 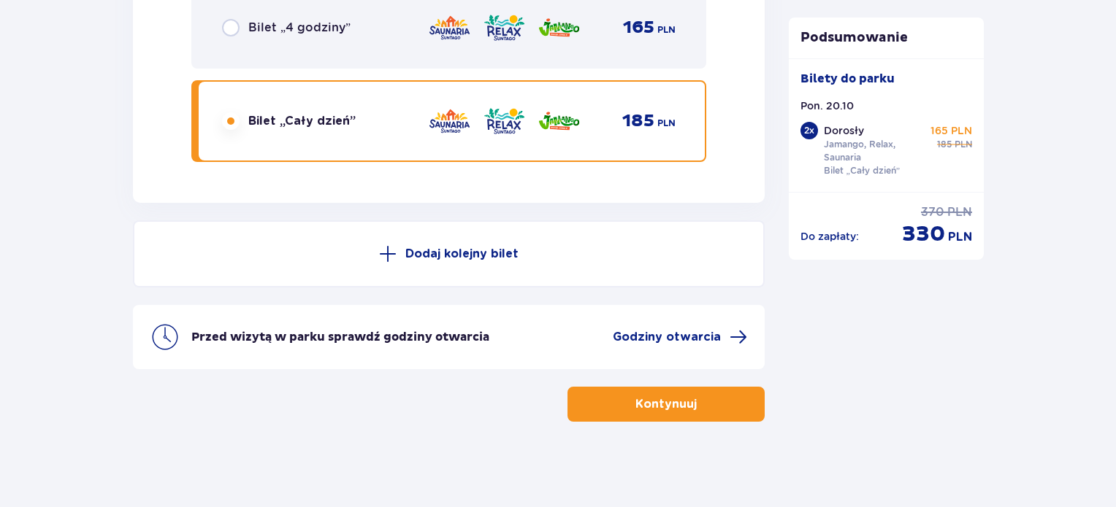 I want to click on span: Bilet „4 godziny”, so click(x=299, y=28).